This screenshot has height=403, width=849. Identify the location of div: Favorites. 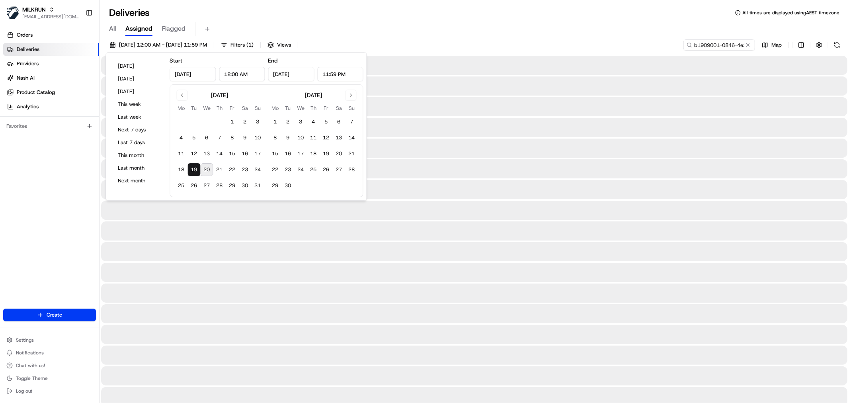
(49, 126).